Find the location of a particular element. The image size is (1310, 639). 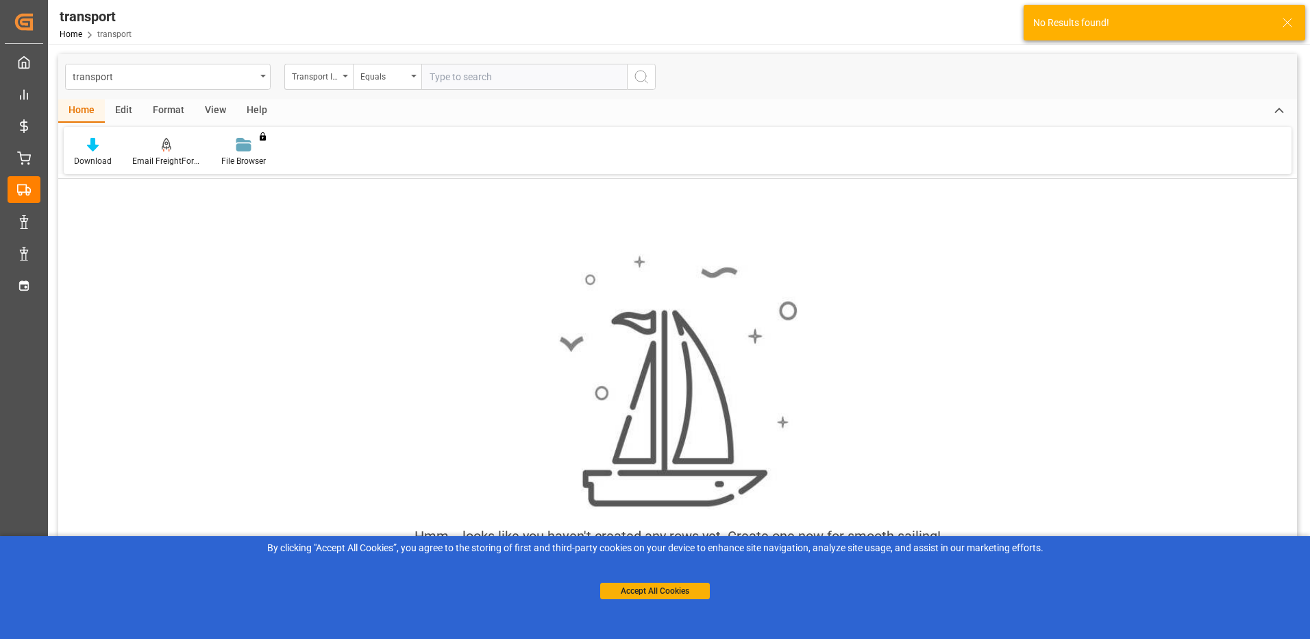

div: No Results found! is located at coordinates (1151, 23).